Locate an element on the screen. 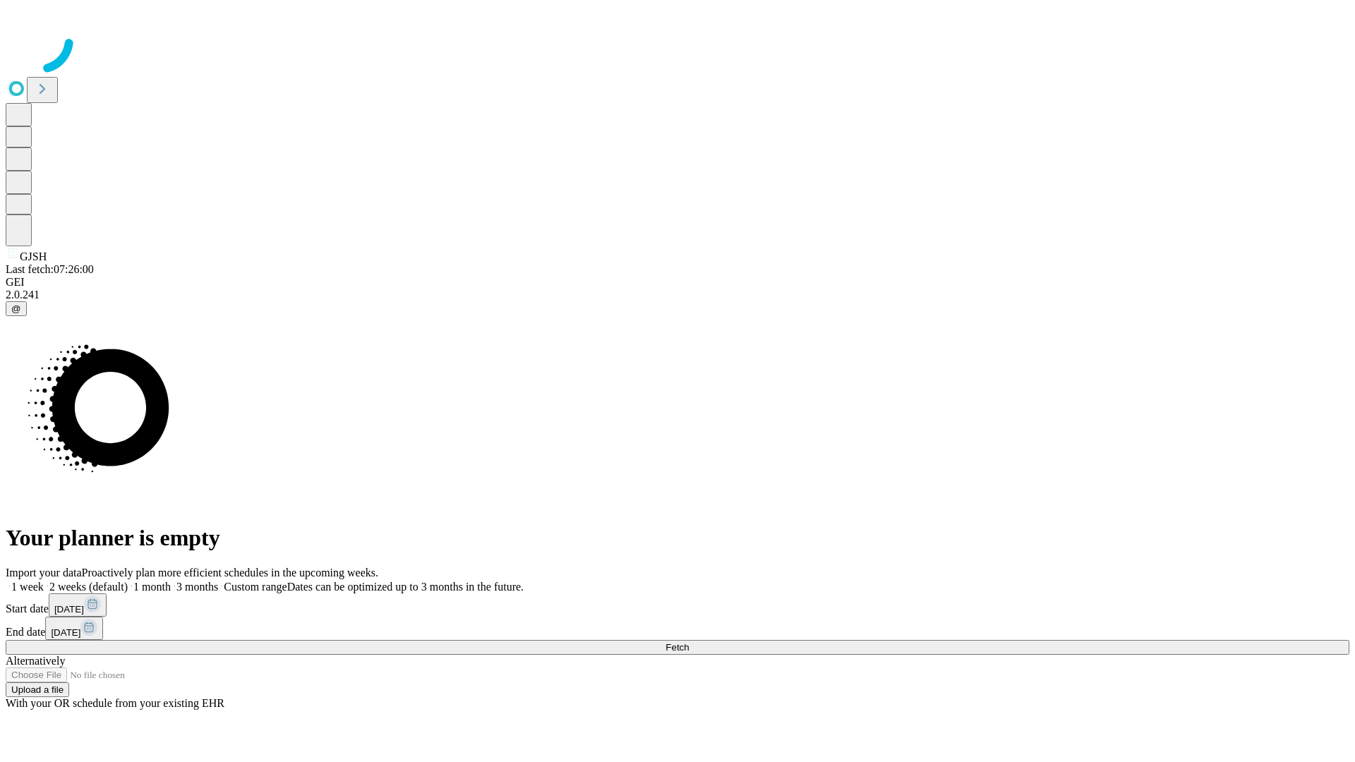 This screenshot has height=762, width=1355. span: Alternatively is located at coordinates (35, 660).